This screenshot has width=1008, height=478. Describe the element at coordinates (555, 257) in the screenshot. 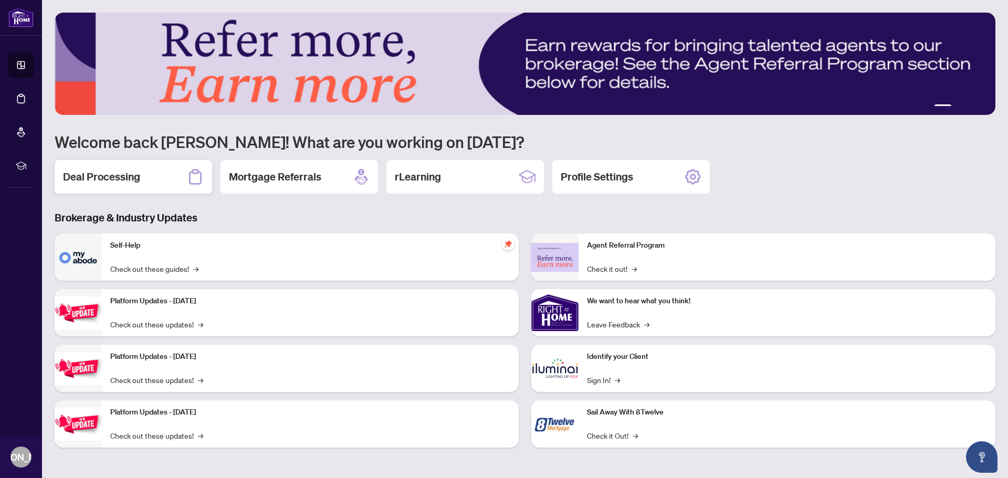

I see `img: Agent Referral Program` at that location.